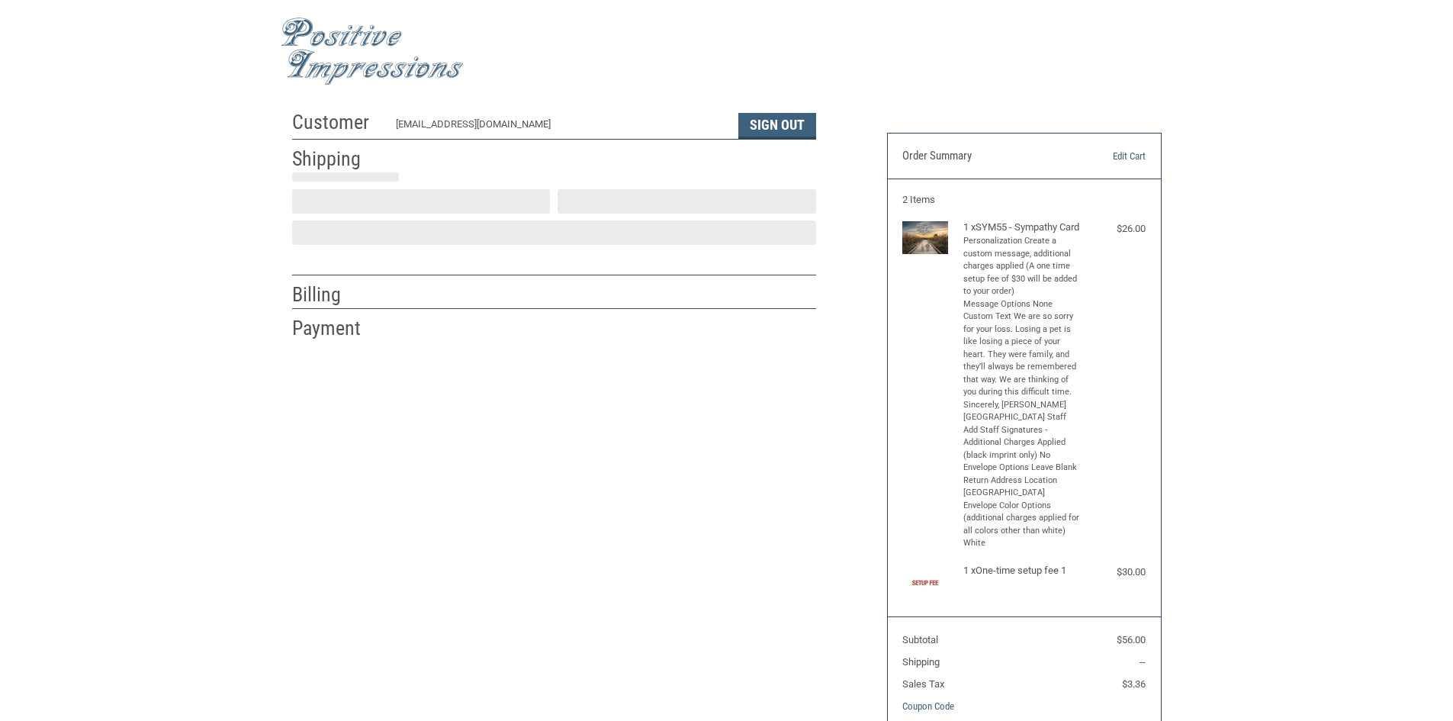 The image size is (1453, 721). What do you see at coordinates (336, 122) in the screenshot?
I see `h2: Customer` at bounding box center [336, 122].